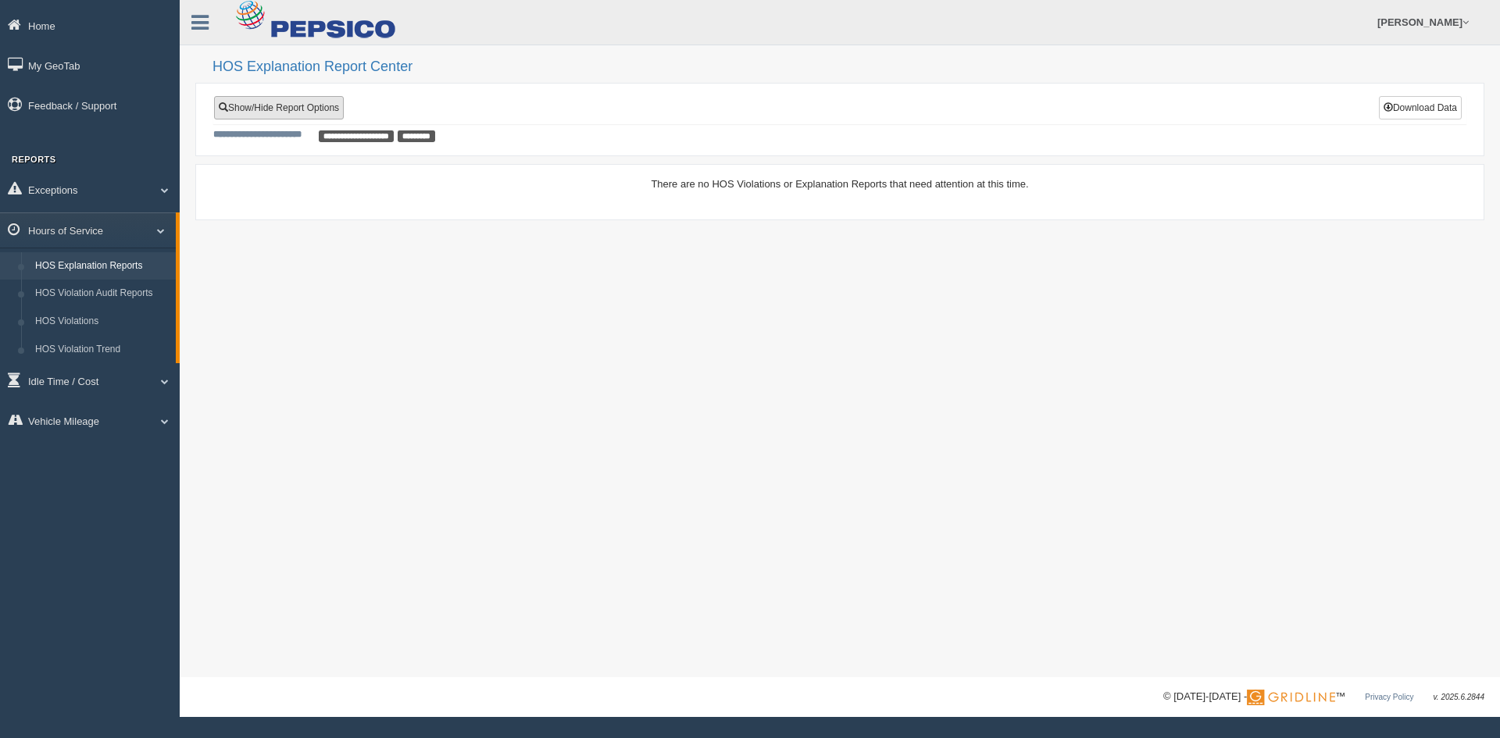 The height and width of the screenshot is (738, 1500). What do you see at coordinates (279, 108) in the screenshot?
I see `a: Show/Hide Report Options` at bounding box center [279, 108].